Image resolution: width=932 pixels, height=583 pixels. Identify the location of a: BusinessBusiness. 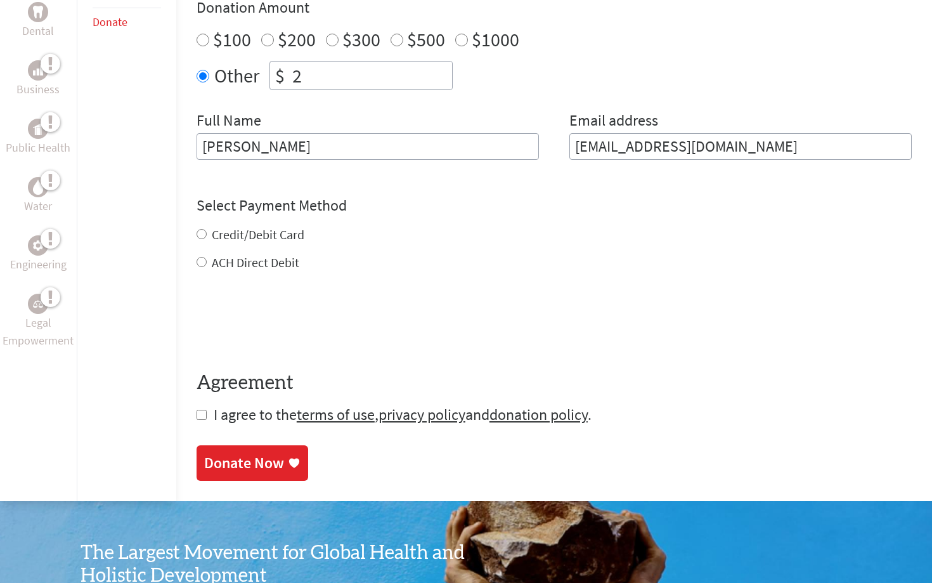
(38, 79).